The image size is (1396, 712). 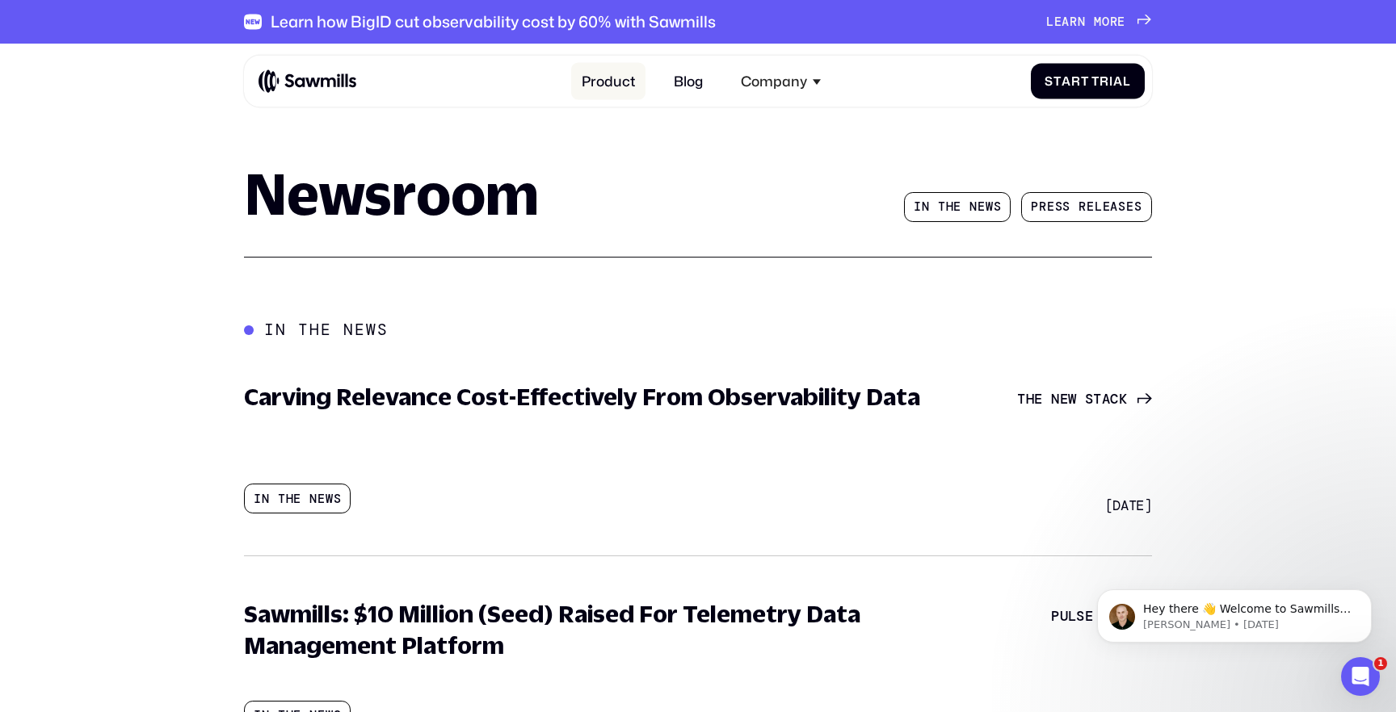 What do you see at coordinates (174, 69) in the screenshot?
I see `p: Message from Winston, sent 15w ago` at bounding box center [174, 69].